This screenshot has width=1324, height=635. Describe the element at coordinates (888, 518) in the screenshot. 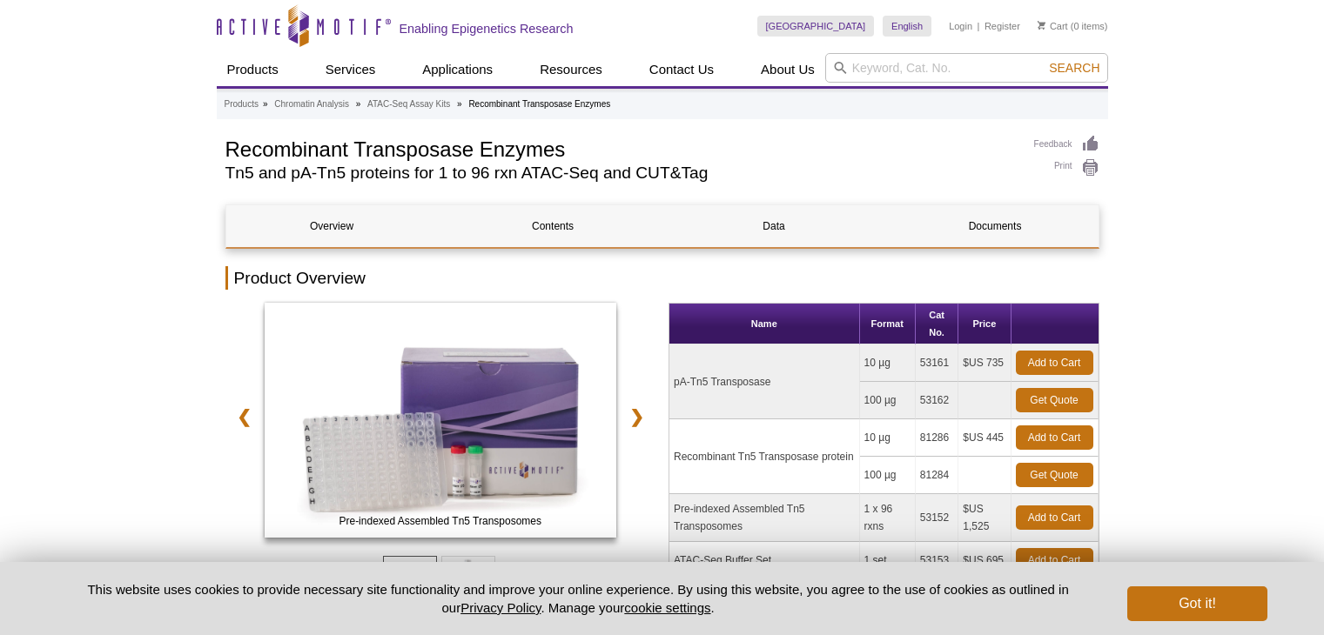

I see `td: 1 x 96 rxns` at that location.